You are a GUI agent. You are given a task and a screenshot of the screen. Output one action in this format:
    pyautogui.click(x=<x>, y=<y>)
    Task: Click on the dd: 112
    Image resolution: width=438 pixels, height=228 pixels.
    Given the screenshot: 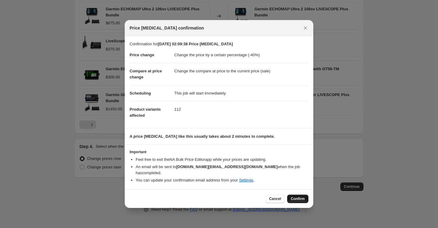 What is the action you would take?
    pyautogui.click(x=241, y=109)
    